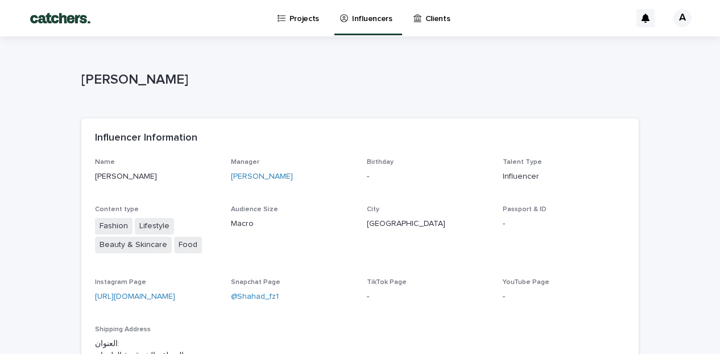 The image size is (720, 354). What do you see at coordinates (188, 245) in the screenshot?
I see `span: Food` at bounding box center [188, 245].